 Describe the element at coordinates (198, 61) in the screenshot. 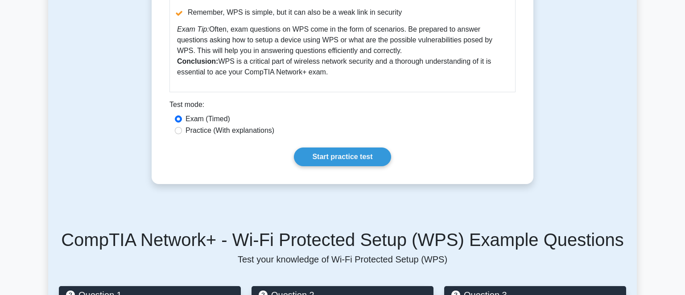

I see `b: Conclusion:` at that location.